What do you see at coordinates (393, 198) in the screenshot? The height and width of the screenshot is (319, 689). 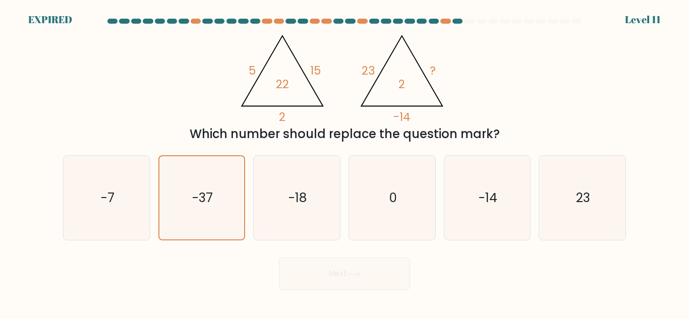 I see `text: 0` at bounding box center [393, 198].